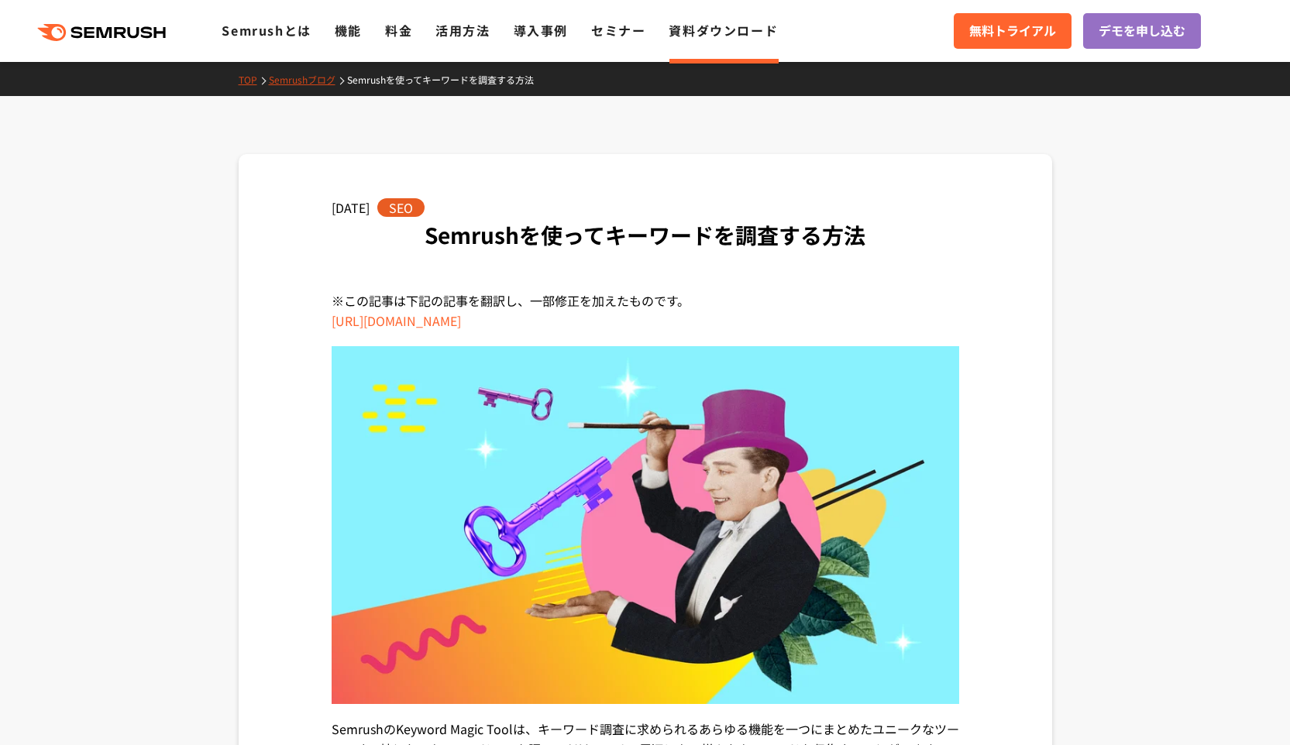 Image resolution: width=1290 pixels, height=745 pixels. What do you see at coordinates (618, 30) in the screenshot?
I see `a: セミナー` at bounding box center [618, 30].